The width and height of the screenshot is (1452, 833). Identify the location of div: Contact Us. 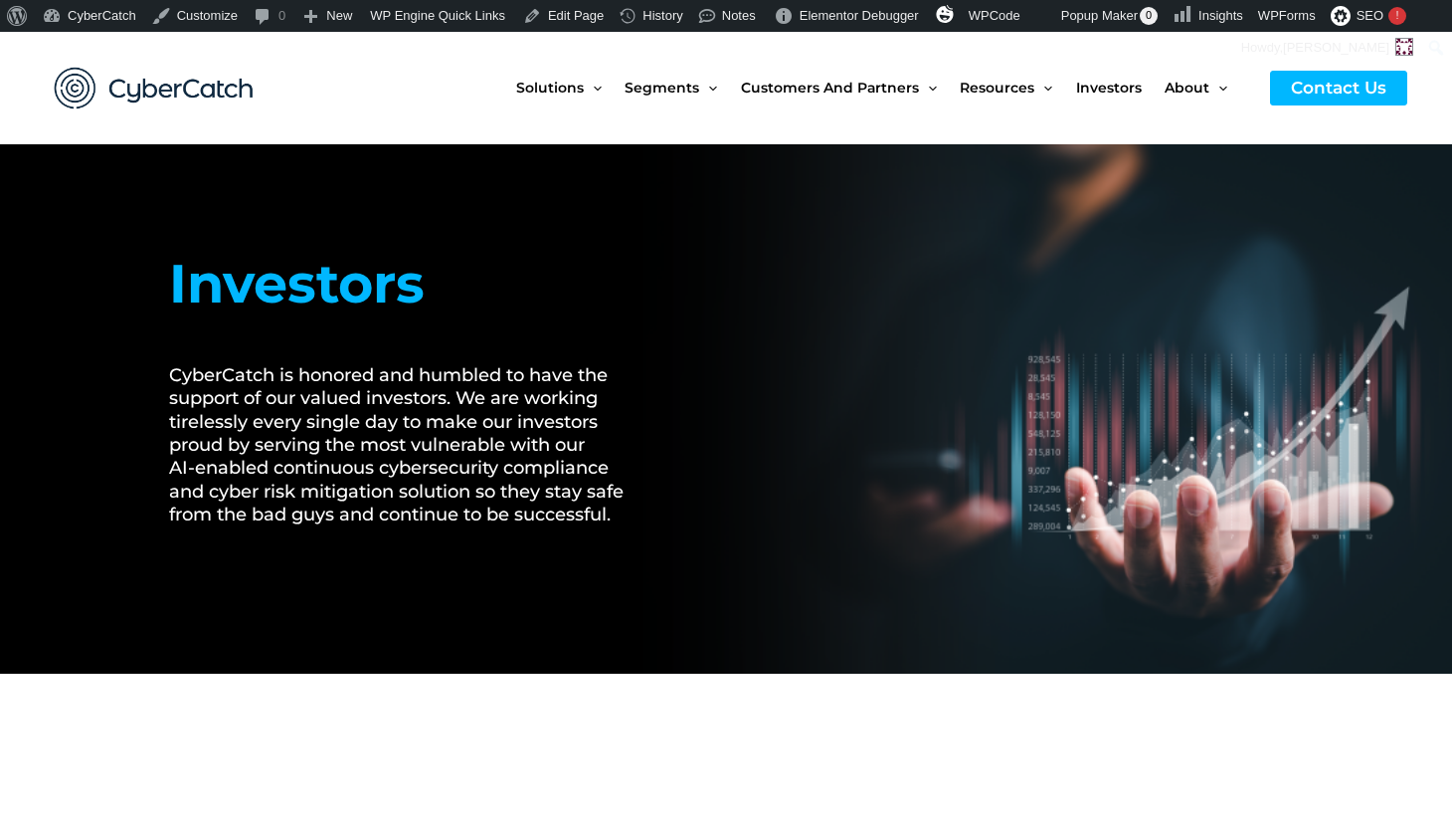
(1339, 88).